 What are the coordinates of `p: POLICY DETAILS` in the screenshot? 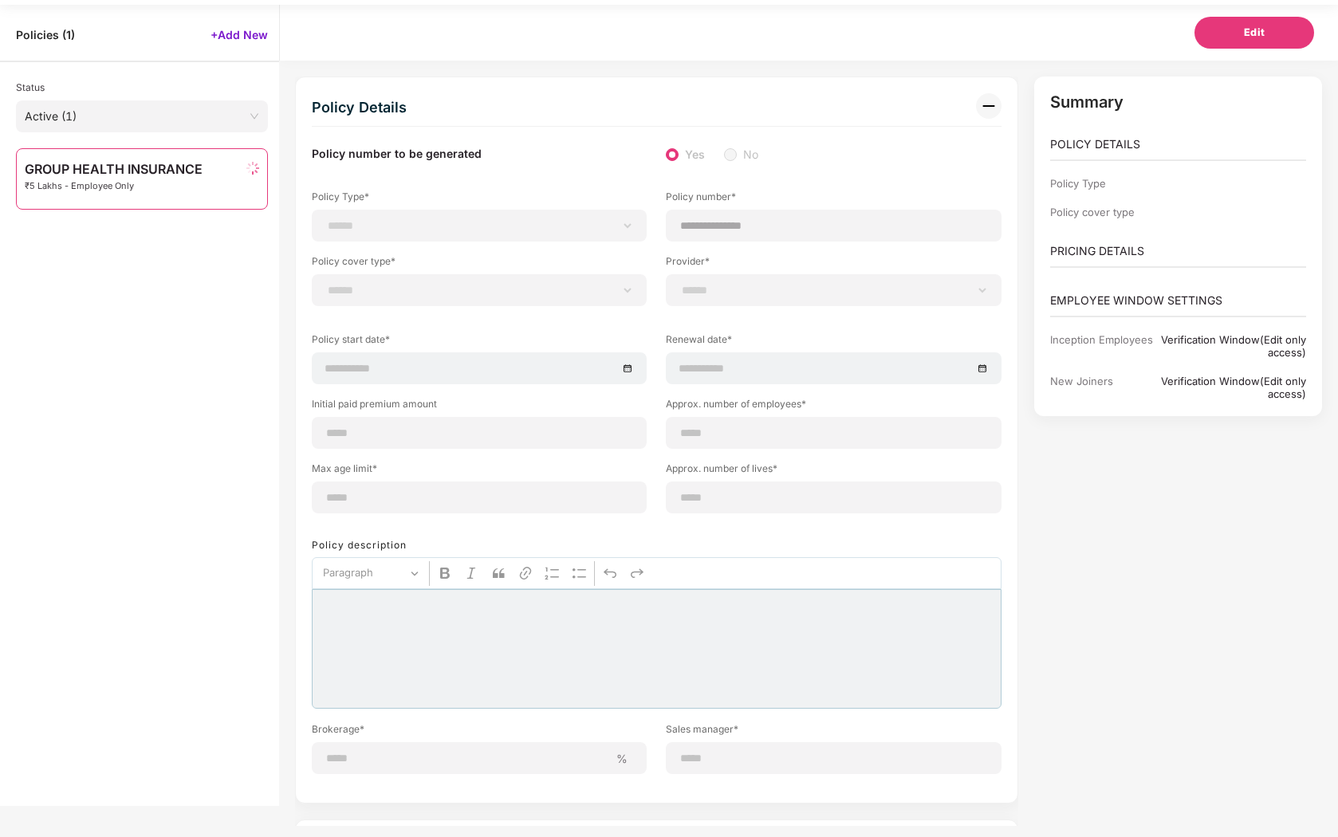 It's located at (1178, 144).